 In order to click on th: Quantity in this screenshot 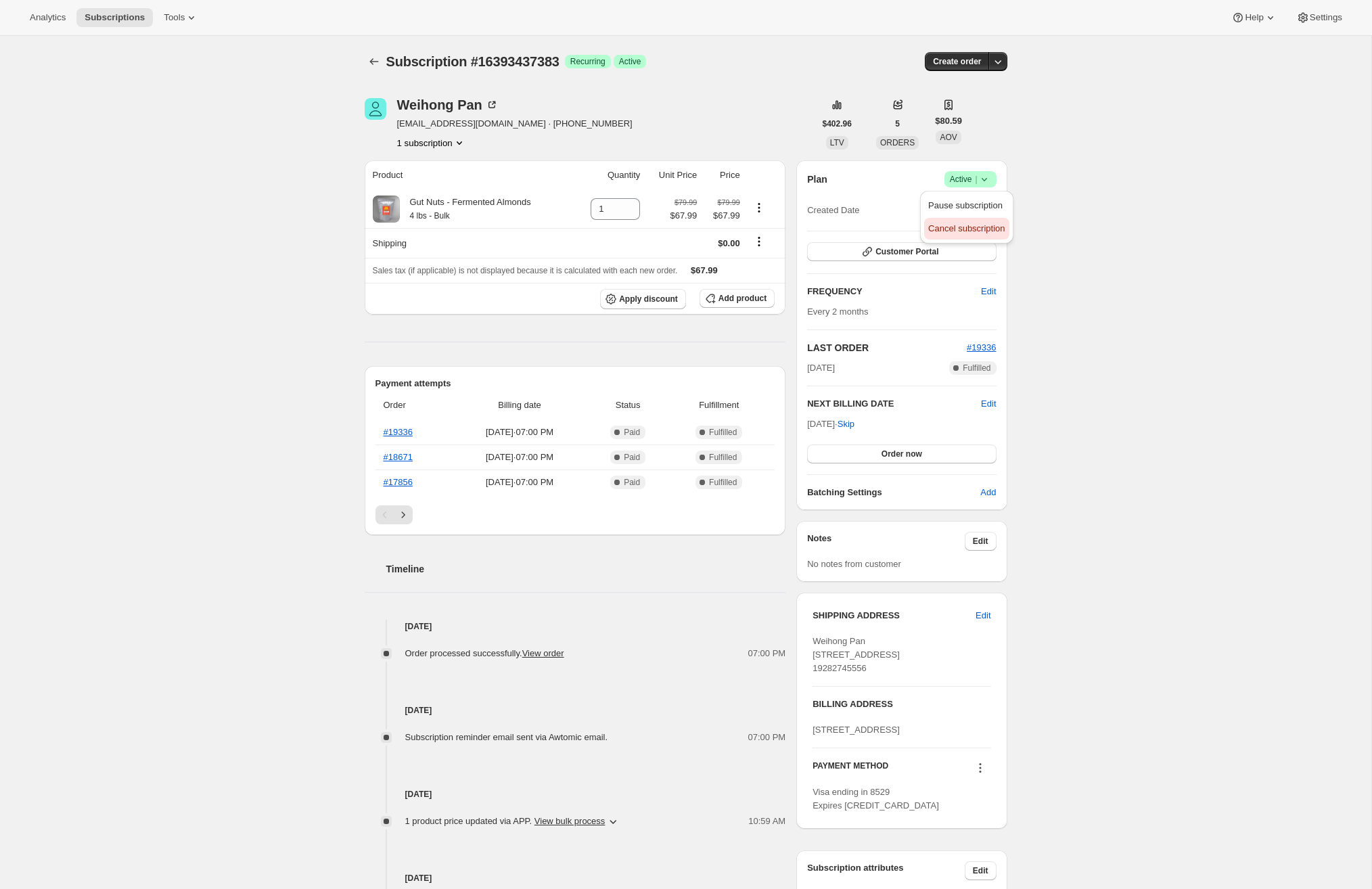, I will do `click(609, 176)`.